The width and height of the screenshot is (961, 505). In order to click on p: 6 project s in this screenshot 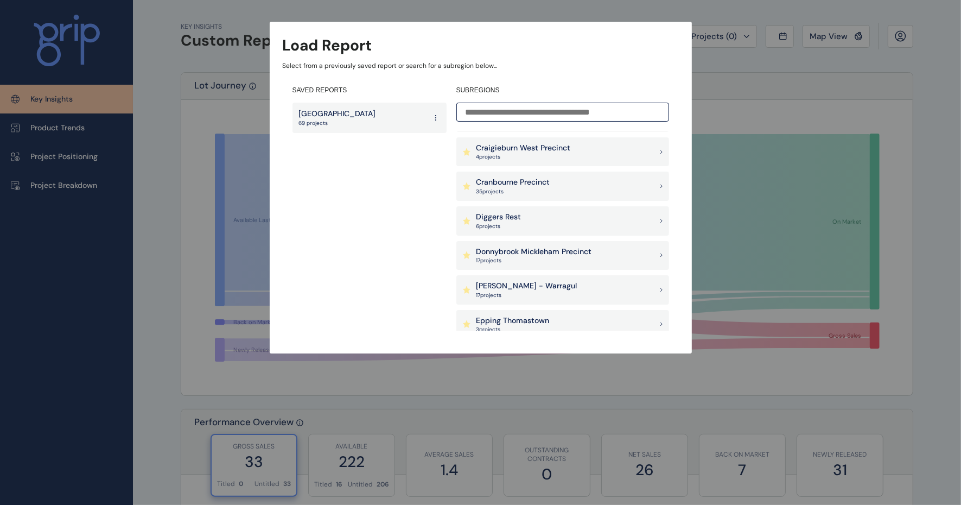, I will do `click(499, 226)`.